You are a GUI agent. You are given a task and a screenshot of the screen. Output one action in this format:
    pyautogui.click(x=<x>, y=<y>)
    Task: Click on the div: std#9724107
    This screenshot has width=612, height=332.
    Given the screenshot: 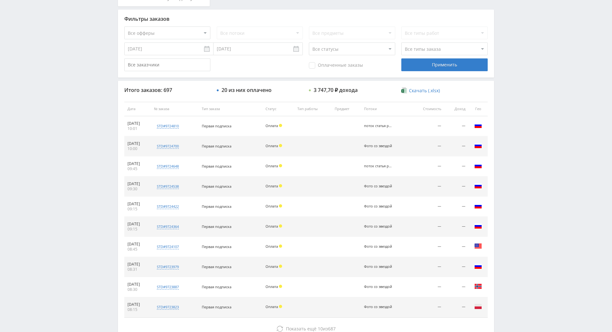 What is the action you would take?
    pyautogui.click(x=168, y=247)
    